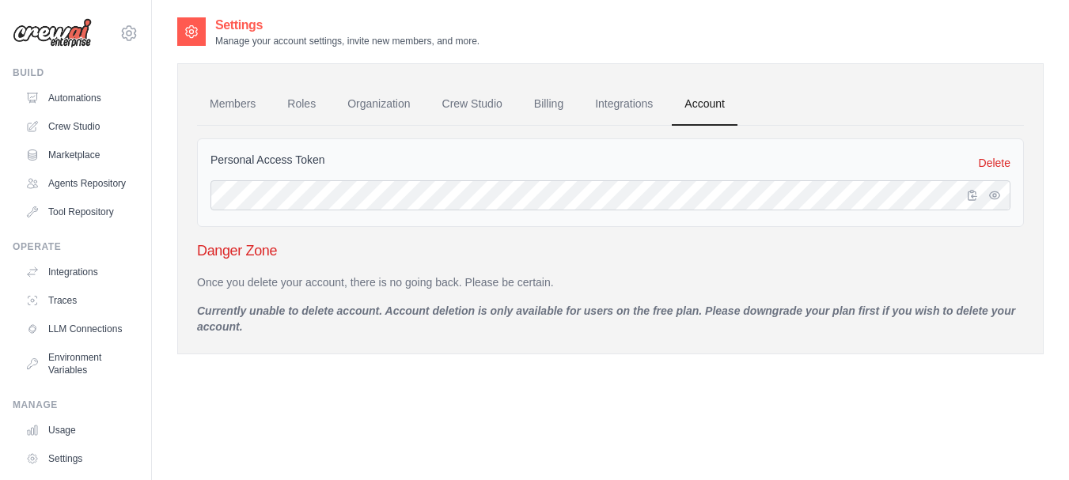  I want to click on a: Automations, so click(78, 98).